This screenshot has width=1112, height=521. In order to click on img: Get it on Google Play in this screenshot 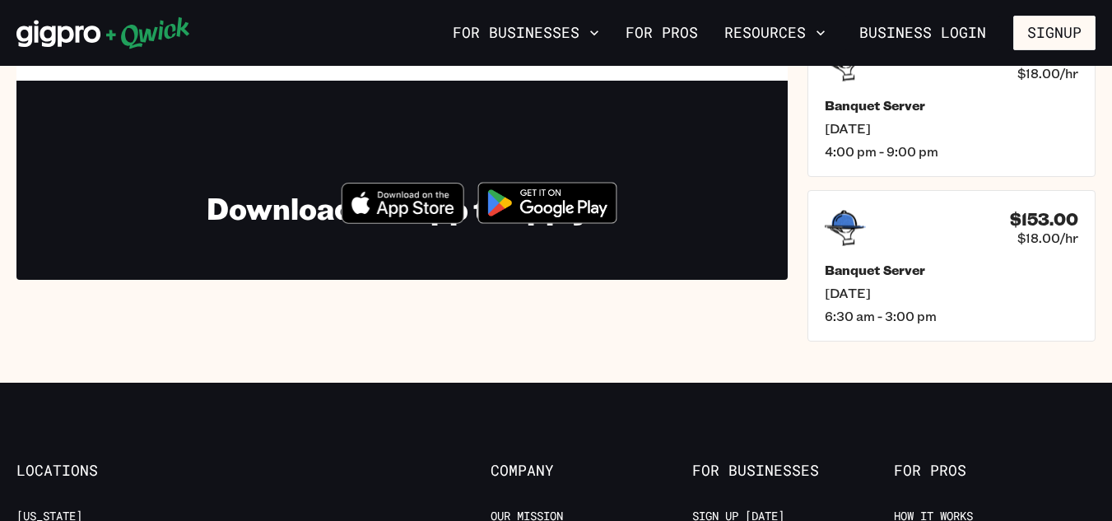, I will do `click(547, 202)`.